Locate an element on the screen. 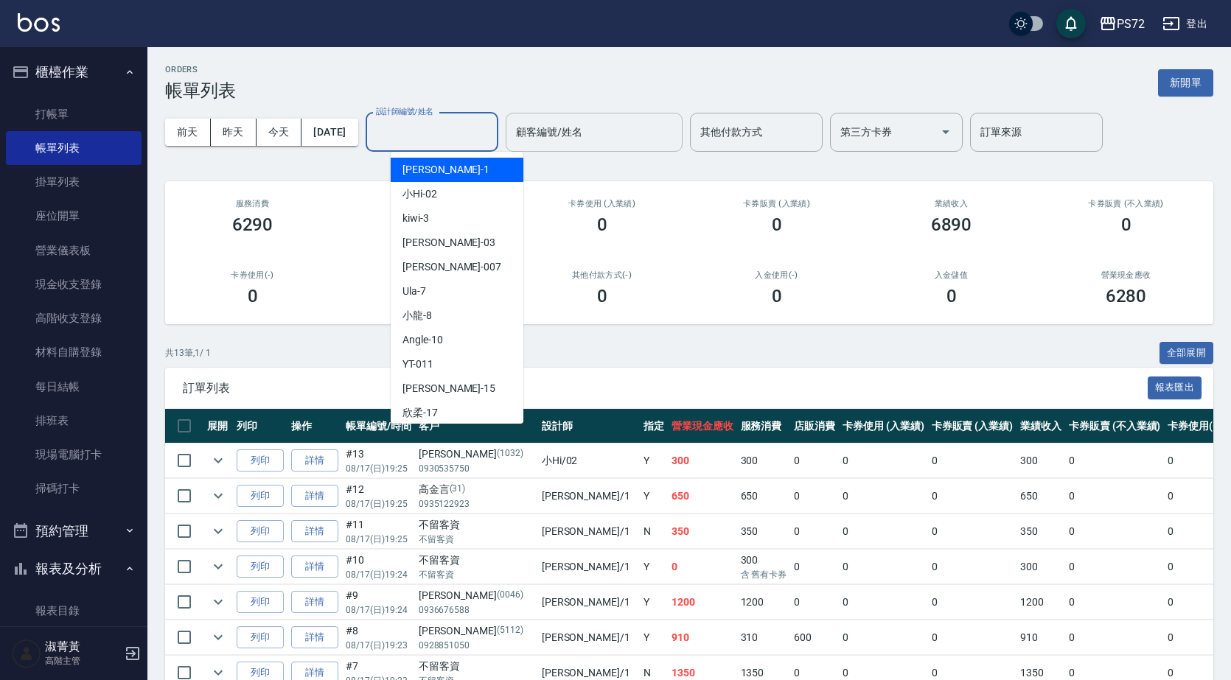 Image resolution: width=1231 pixels, height=680 pixels. h2: 其他付款方式(-) is located at coordinates (601, 275).